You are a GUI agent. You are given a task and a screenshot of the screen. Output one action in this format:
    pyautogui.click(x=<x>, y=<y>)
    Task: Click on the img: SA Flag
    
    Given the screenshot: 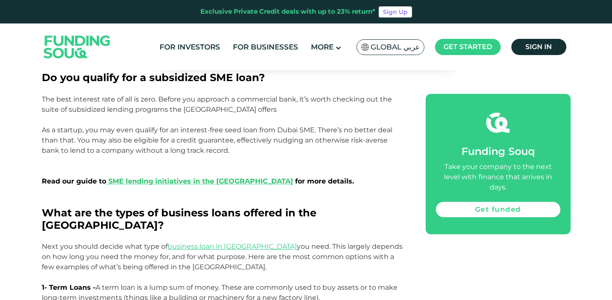 What is the action you would take?
    pyautogui.click(x=365, y=47)
    